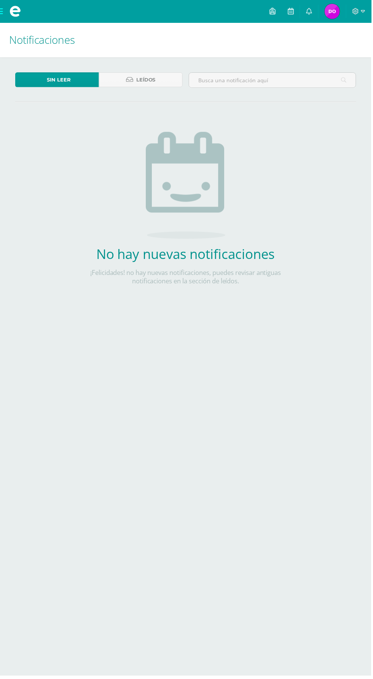  Describe the element at coordinates (187, 186) in the screenshot. I see `img: no_activities.png` at that location.